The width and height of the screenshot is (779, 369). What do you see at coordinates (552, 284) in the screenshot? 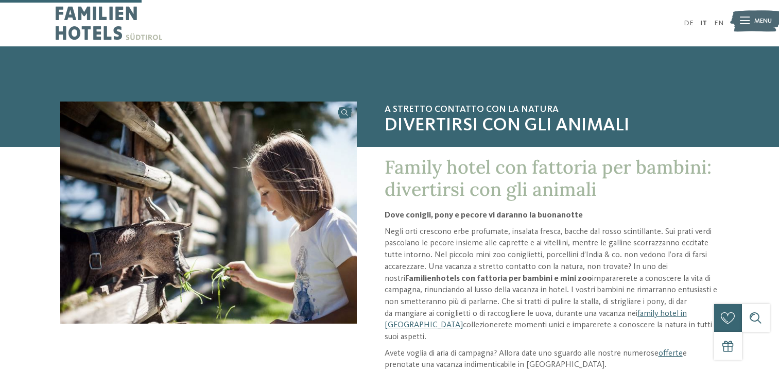
I see `p: Negli orti crescono erbe profumate, insalata fresca, bacche dal rosso scintillante. Sui prati ver...` at bounding box center [552, 284].